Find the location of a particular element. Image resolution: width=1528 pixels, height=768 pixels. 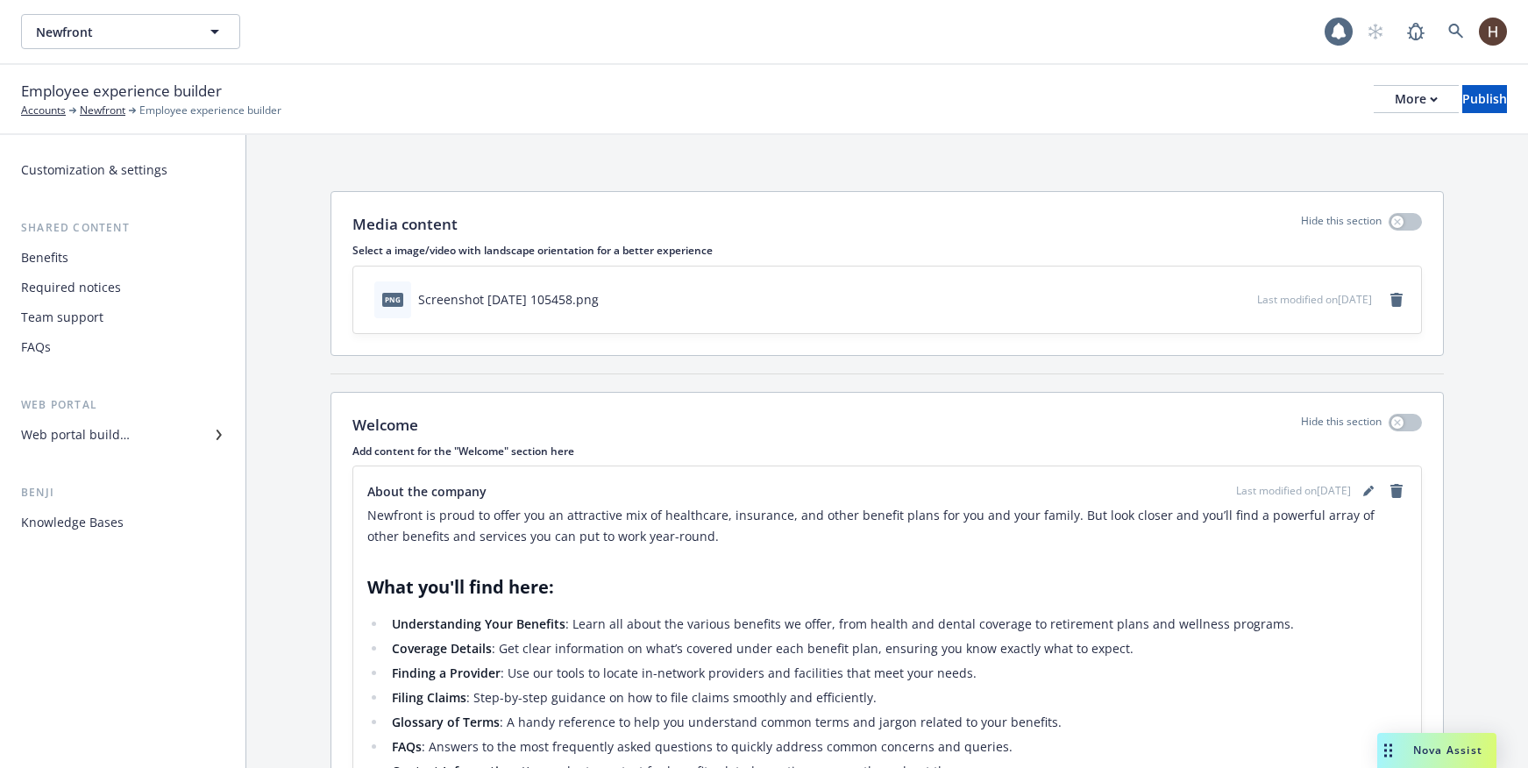

a: Web portal builder is located at coordinates (123, 435).